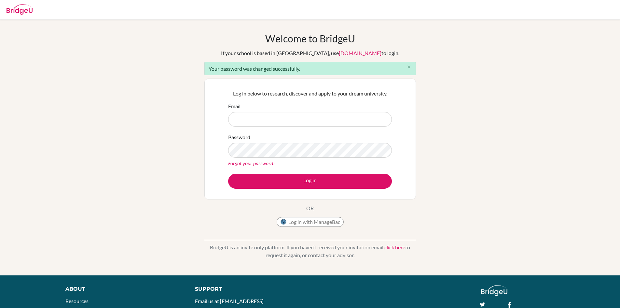  I want to click on div: Your password was changed successfully., so click(310, 68).